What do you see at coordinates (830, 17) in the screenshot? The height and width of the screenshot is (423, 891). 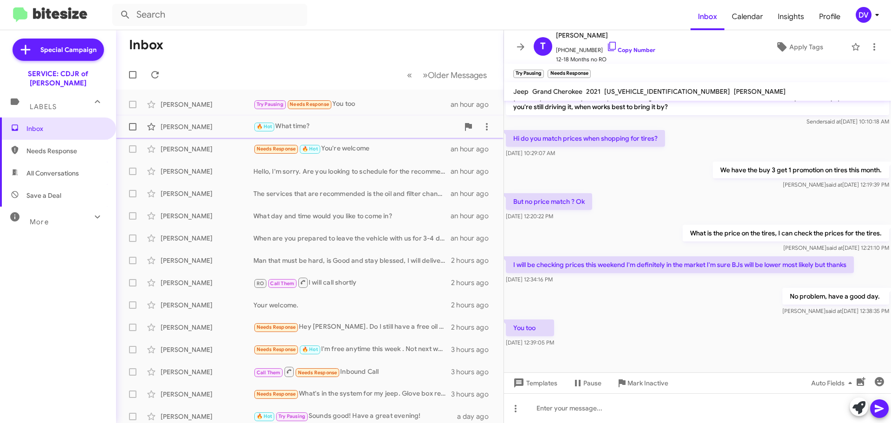 I see `a: Profile` at bounding box center [830, 17].